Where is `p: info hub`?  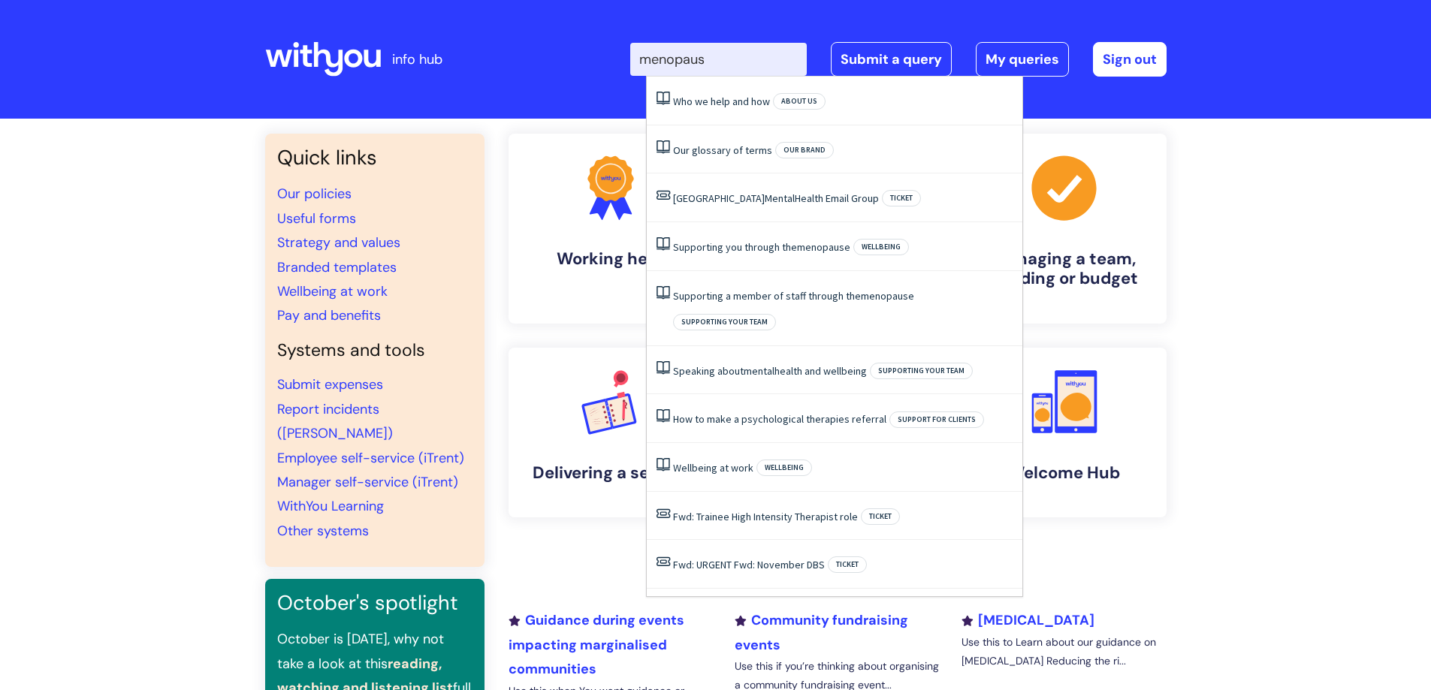 p: info hub is located at coordinates (417, 59).